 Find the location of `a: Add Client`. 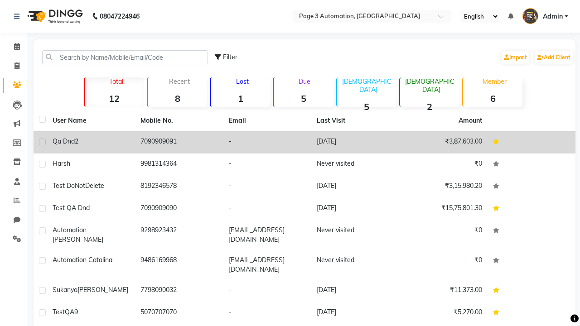

a: Add Client is located at coordinates (553, 58).